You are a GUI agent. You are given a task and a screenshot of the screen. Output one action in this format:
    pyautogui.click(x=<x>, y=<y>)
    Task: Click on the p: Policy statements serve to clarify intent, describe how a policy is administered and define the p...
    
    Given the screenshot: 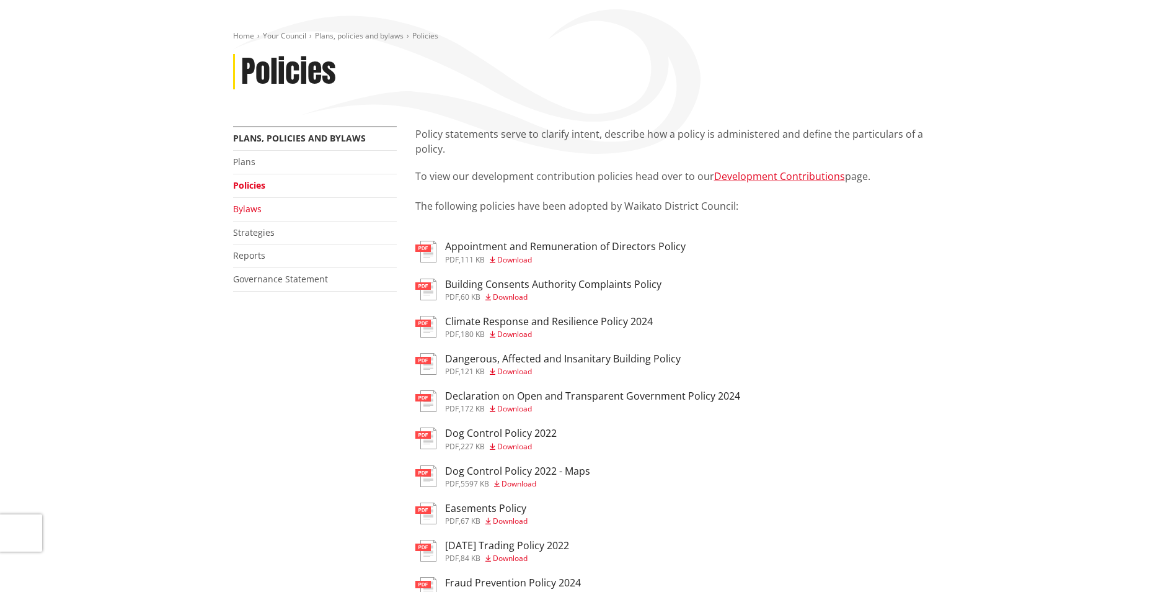 What is the action you would take?
    pyautogui.click(x=680, y=141)
    